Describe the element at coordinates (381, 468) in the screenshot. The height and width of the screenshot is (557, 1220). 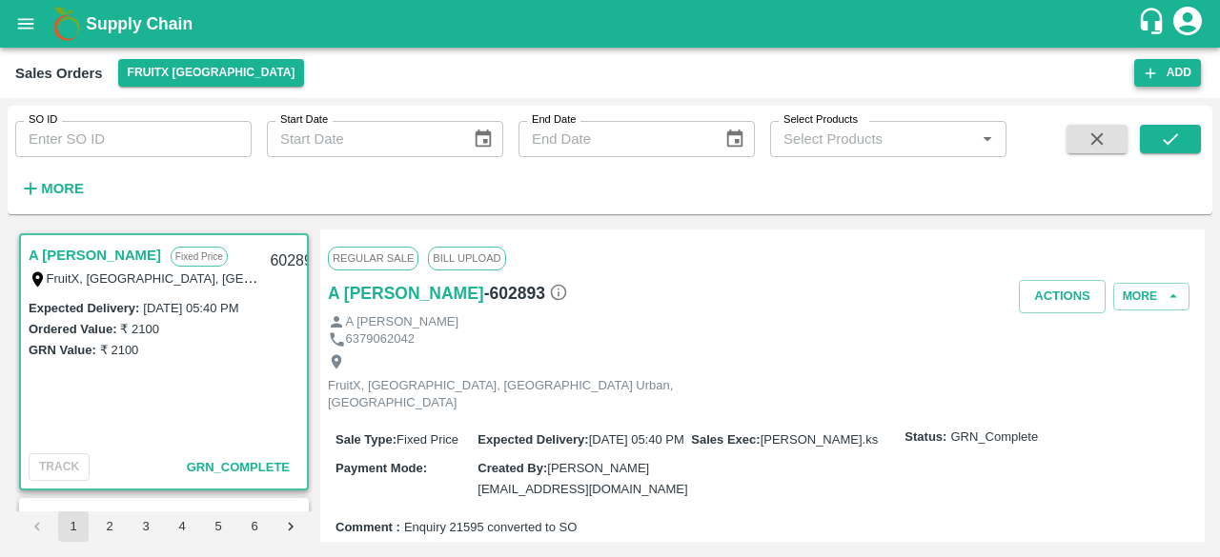
I see `label: Payment Mode :` at that location.